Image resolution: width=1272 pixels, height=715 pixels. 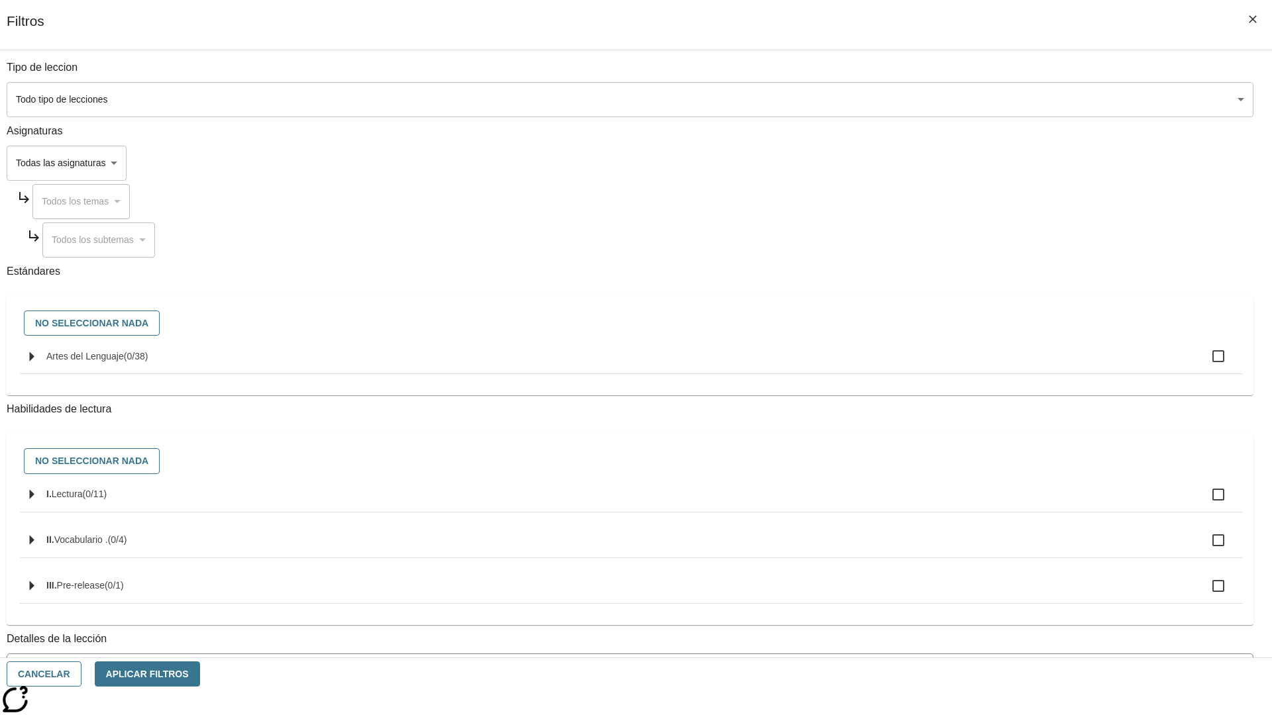 I want to click on p: Habilidades de lectura, so click(x=630, y=409).